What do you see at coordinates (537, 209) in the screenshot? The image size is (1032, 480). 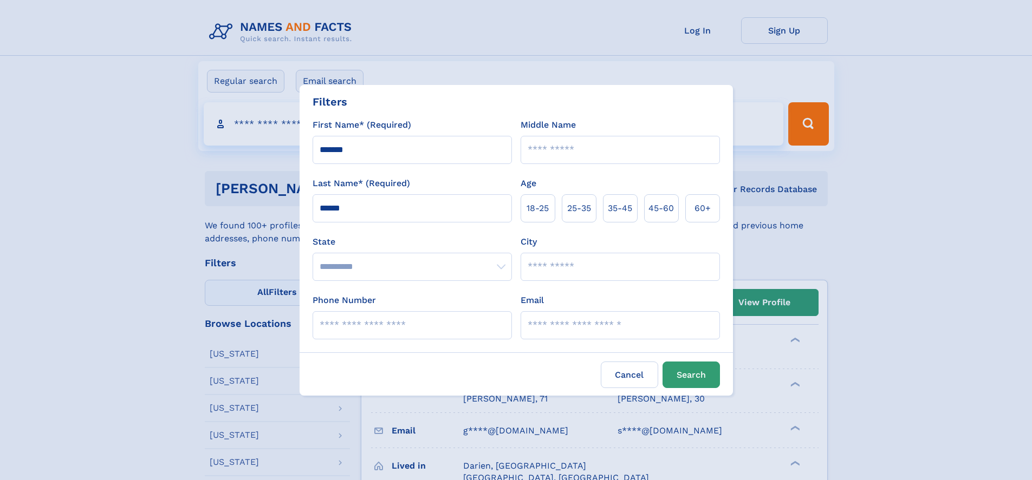 I see `span: 18‑25` at bounding box center [537, 209].